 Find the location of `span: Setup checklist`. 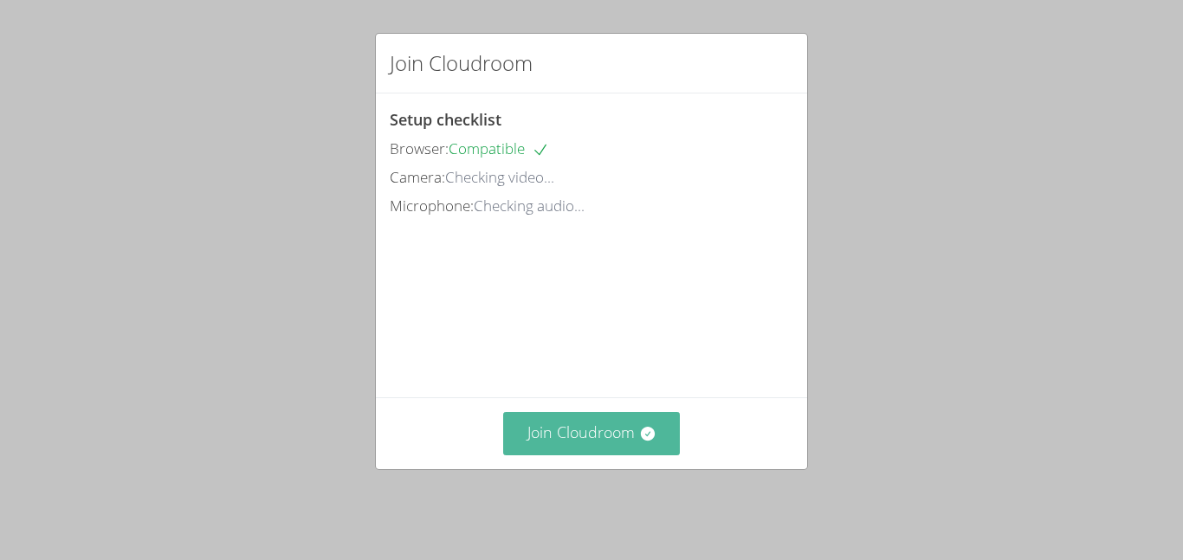

span: Setup checklist is located at coordinates (445, 120).